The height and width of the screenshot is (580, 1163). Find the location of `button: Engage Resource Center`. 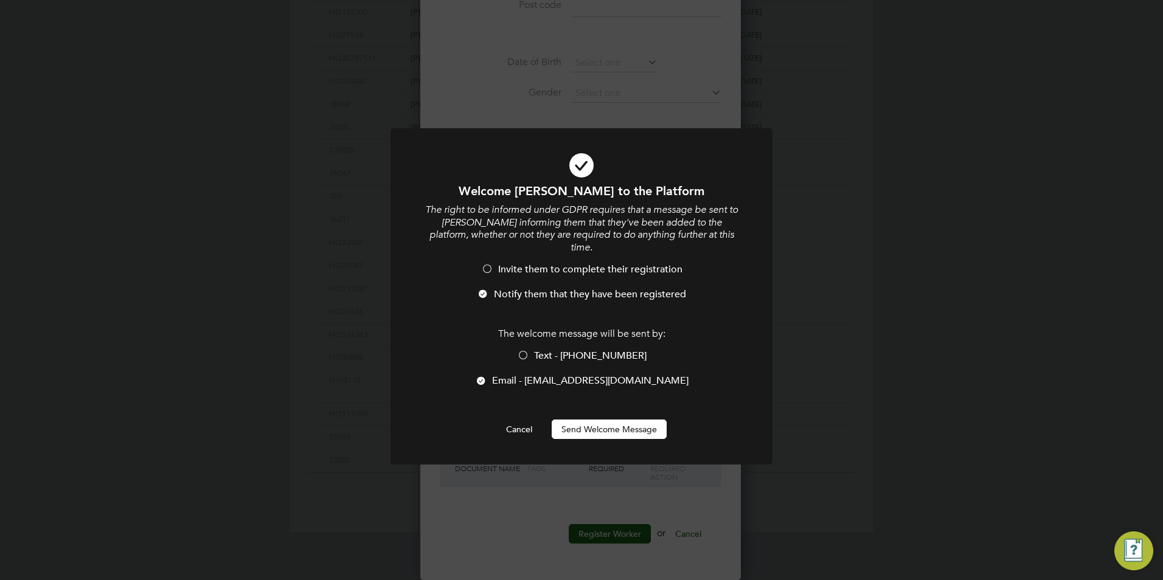

button: Engage Resource Center is located at coordinates (1133, 551).